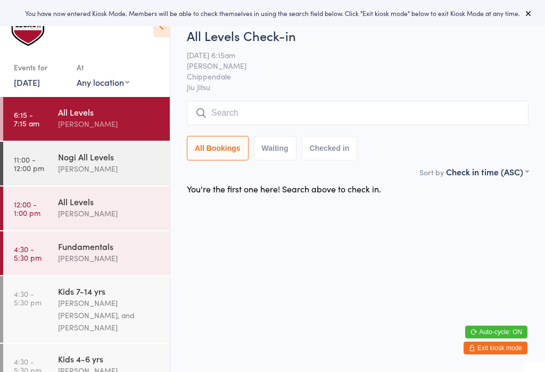 The height and width of the screenshot is (372, 545). I want to click on label: Sort by, so click(432, 172).